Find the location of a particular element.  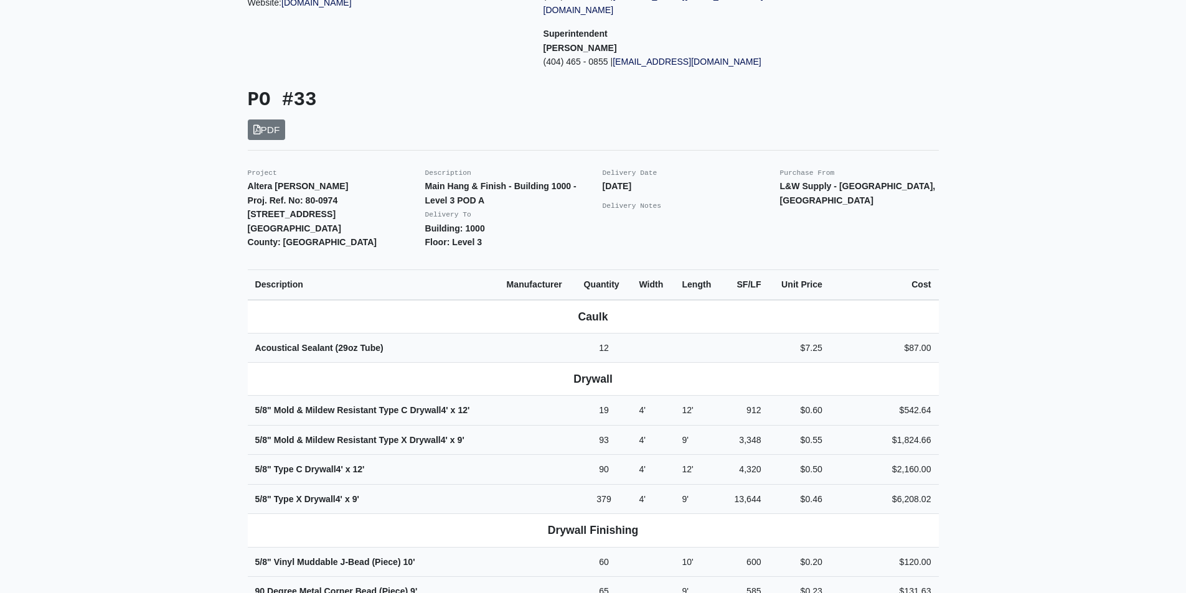

span: Superintendent is located at coordinates (575, 34).